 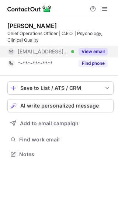 I want to click on button: Add to email campaign, so click(x=60, y=123).